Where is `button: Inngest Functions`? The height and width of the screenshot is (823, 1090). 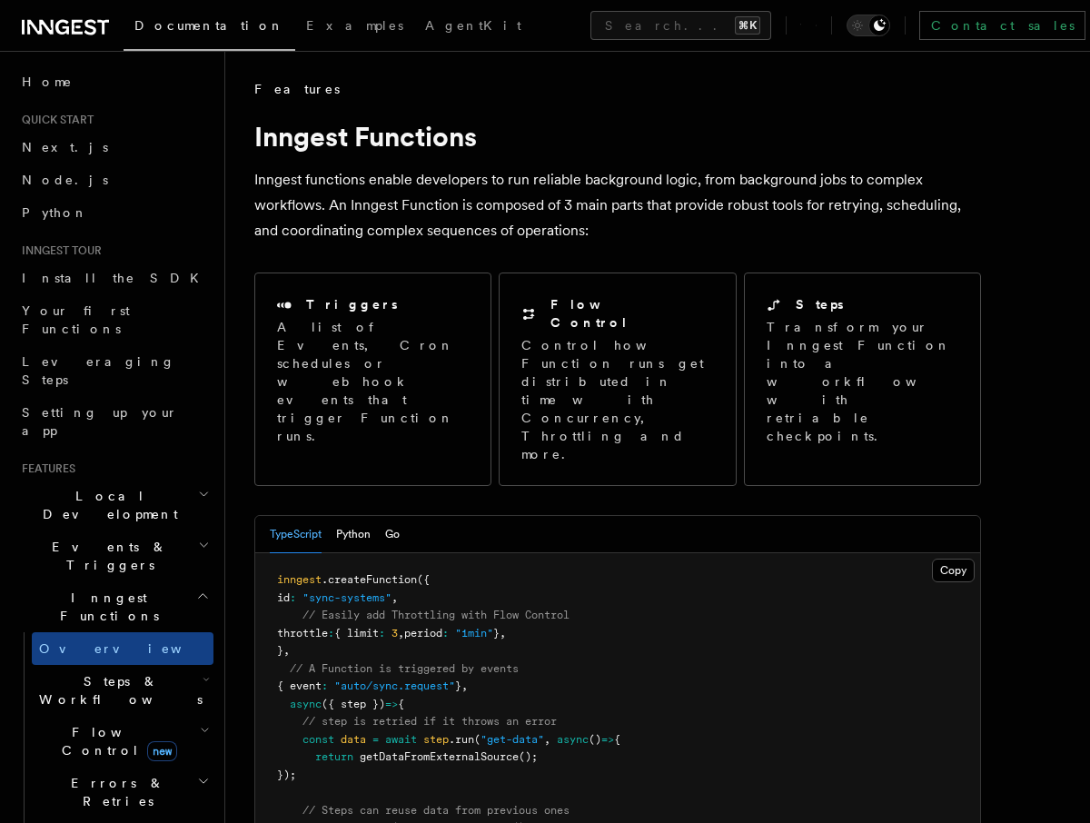
button: Inngest Functions is located at coordinates (114, 607).